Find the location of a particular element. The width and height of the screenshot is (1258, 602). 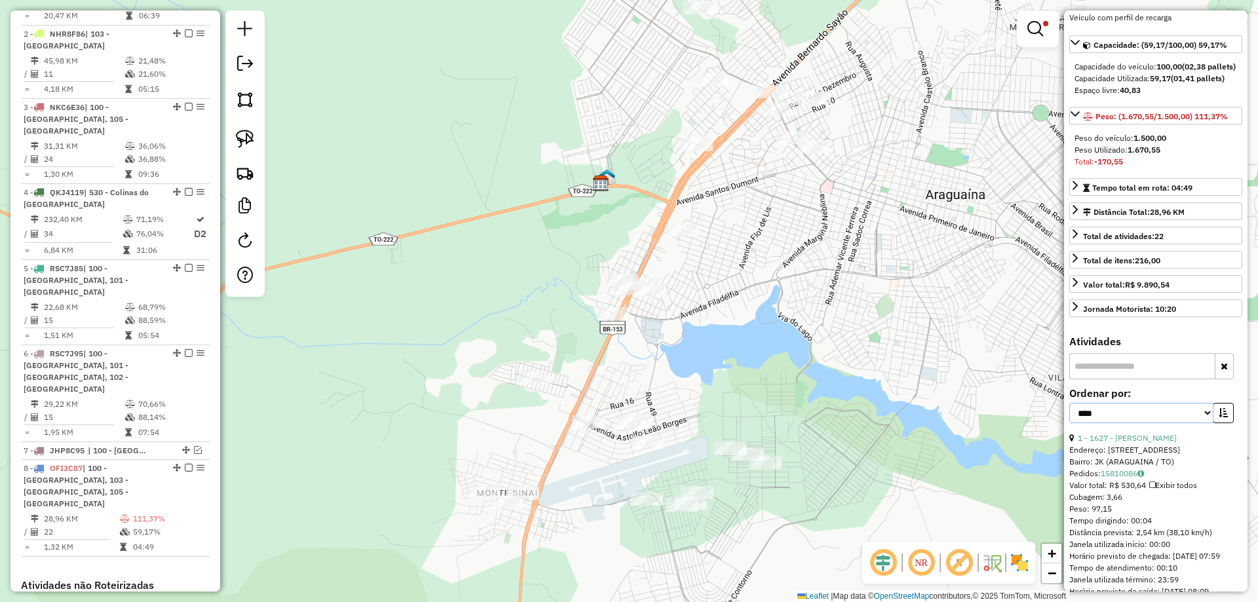

a: Exibir filtros is located at coordinates (1038, 29).